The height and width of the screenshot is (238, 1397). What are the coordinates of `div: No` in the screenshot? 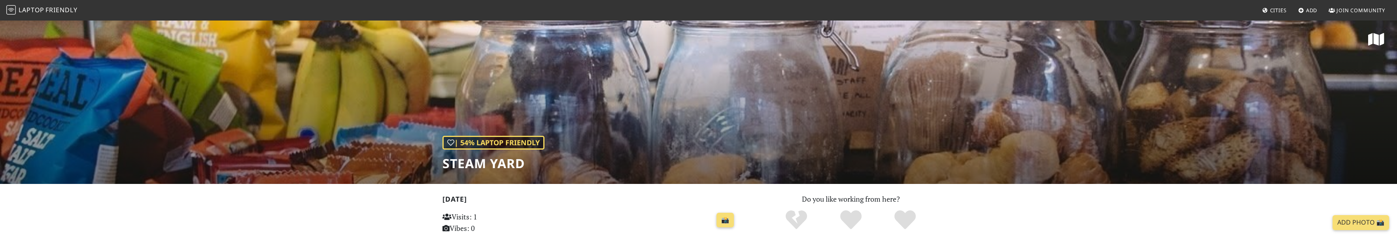 It's located at (796, 220).